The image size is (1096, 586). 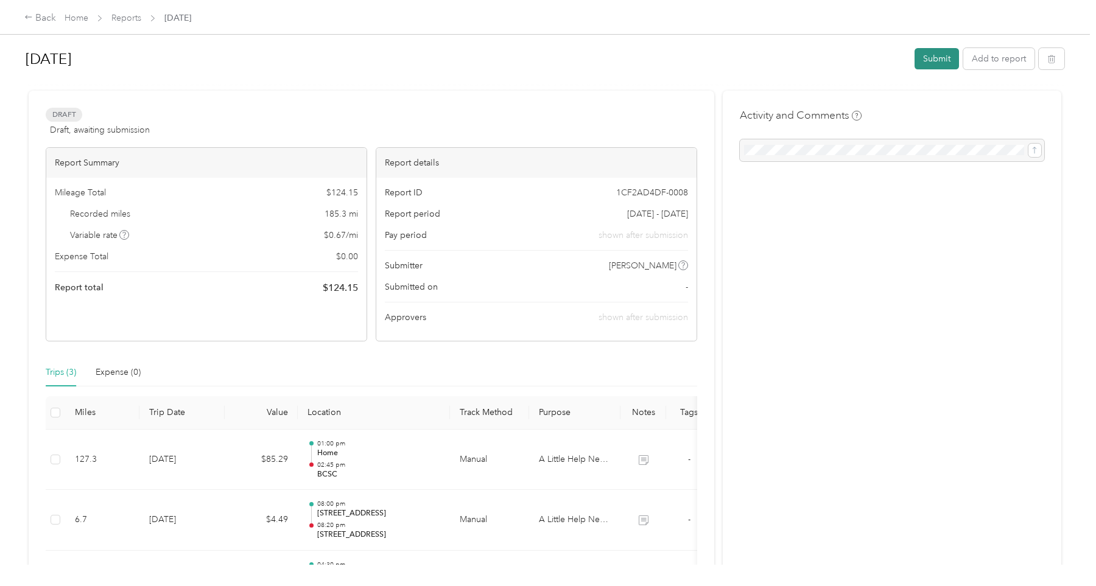 I want to click on h4: Activity and Comments, so click(x=801, y=115).